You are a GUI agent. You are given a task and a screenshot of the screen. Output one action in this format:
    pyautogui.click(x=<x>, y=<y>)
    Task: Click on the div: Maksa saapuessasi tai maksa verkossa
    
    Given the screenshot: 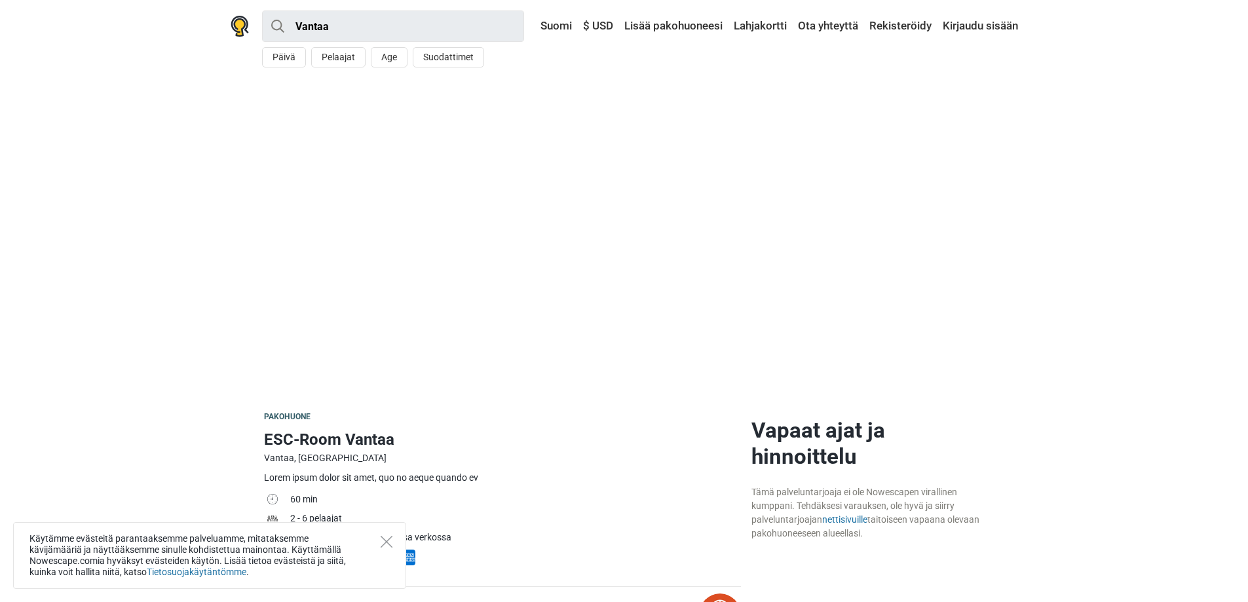 What is the action you would take?
    pyautogui.click(x=516, y=537)
    